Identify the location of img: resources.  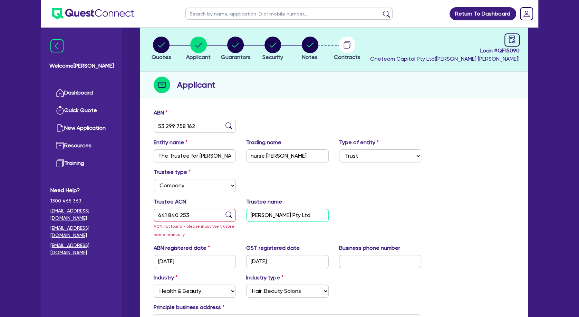
(60, 146).